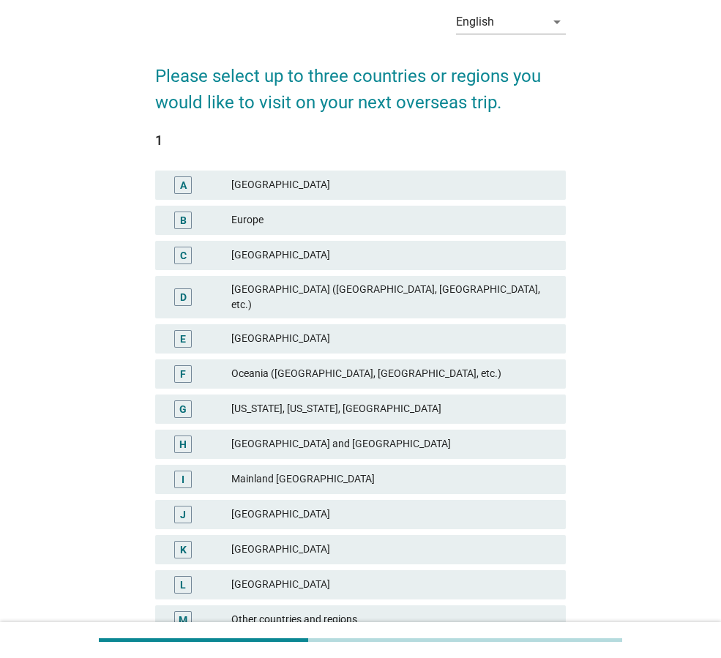  I want to click on div: B, so click(183, 219).